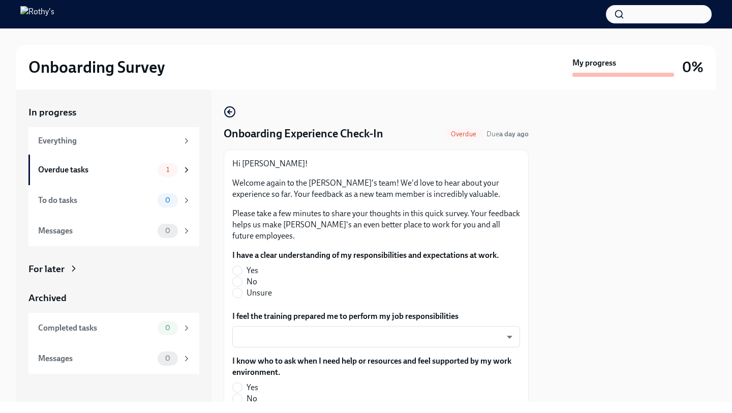  I want to click on a: Completed tasks0, so click(114, 328).